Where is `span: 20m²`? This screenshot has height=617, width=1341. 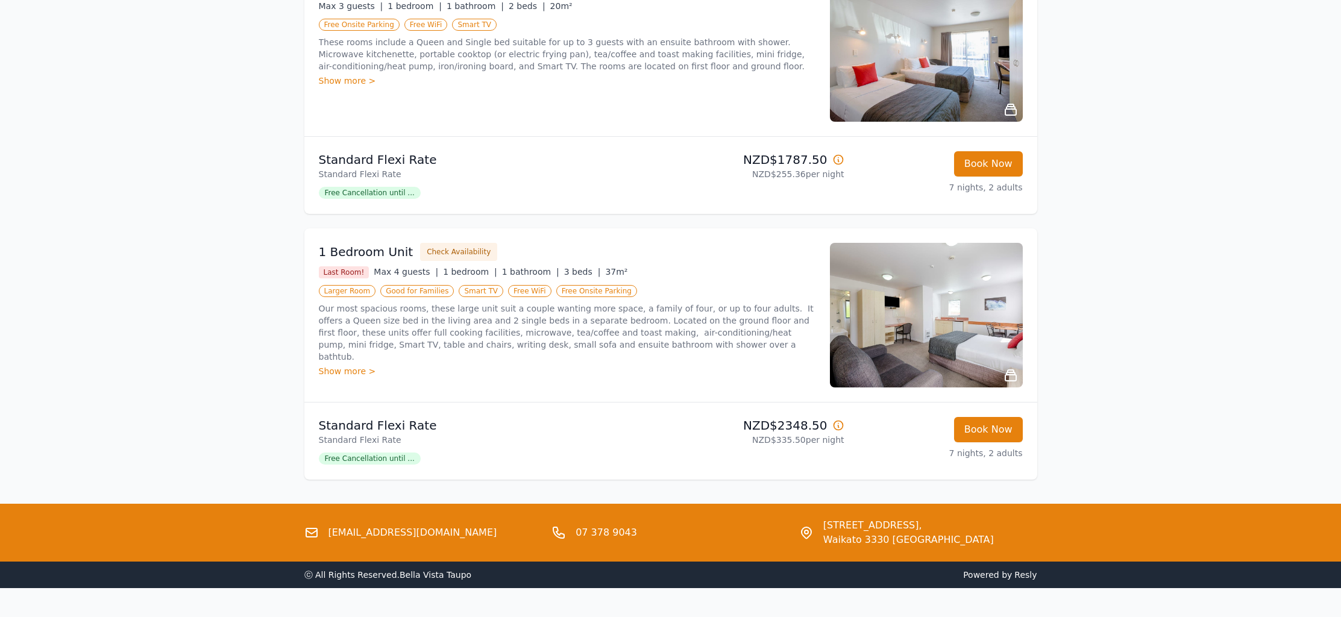 span: 20m² is located at coordinates (561, 6).